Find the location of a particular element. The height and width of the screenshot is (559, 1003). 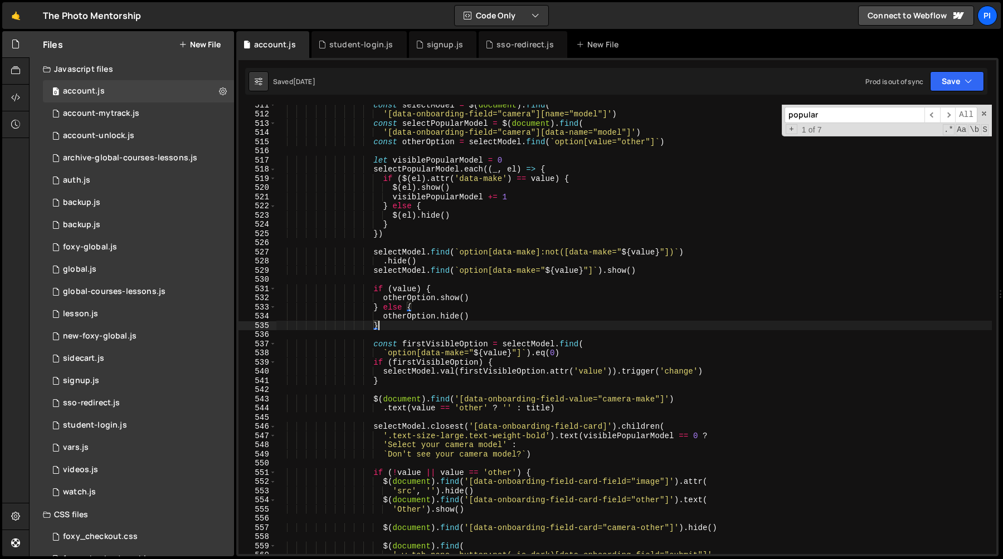

div: CSS files is located at coordinates (131, 515).